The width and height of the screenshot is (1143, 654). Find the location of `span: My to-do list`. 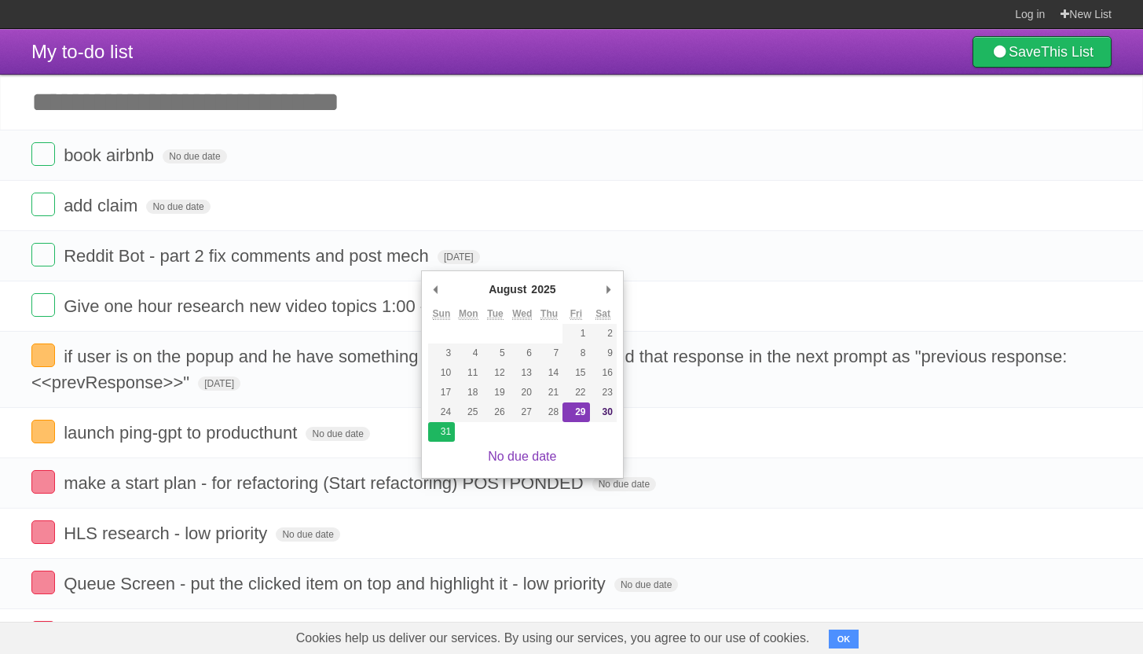

span: My to-do list is located at coordinates (82, 51).